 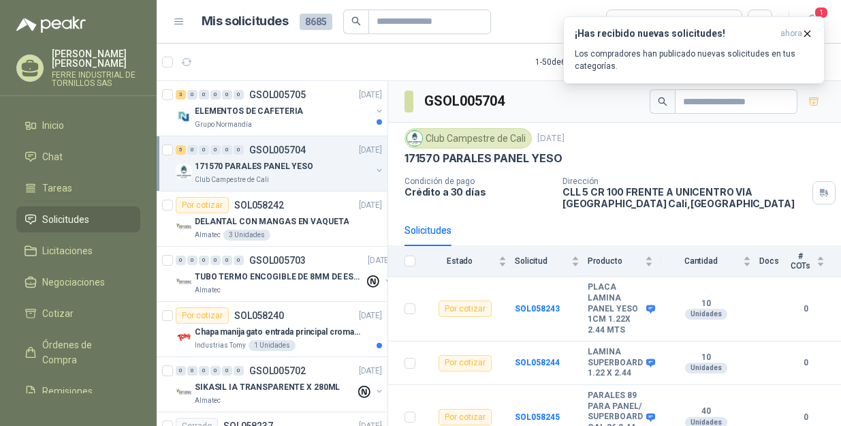 I want to click on p: GSOL005702, so click(x=277, y=371).